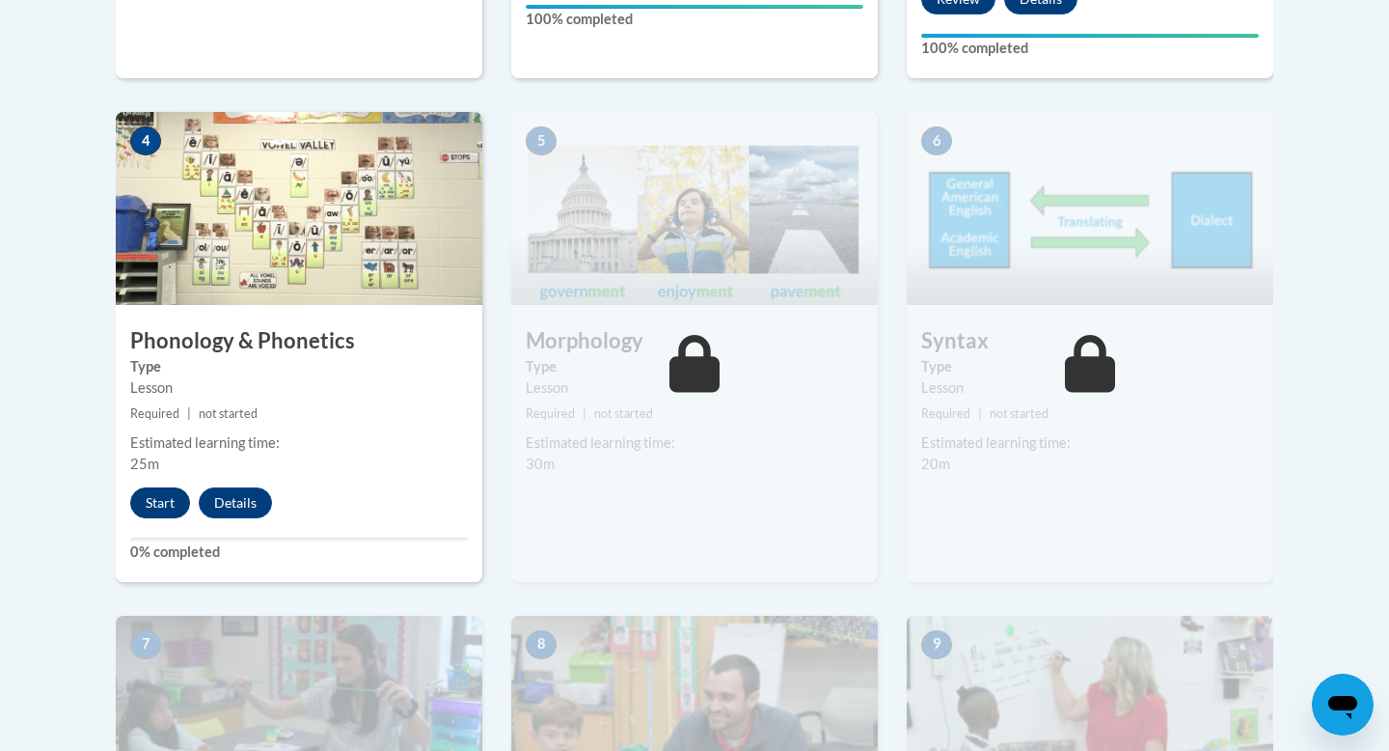 The width and height of the screenshot is (1389, 751). What do you see at coordinates (299, 341) in the screenshot?
I see `h3: Phonology & Phonetics` at bounding box center [299, 341].